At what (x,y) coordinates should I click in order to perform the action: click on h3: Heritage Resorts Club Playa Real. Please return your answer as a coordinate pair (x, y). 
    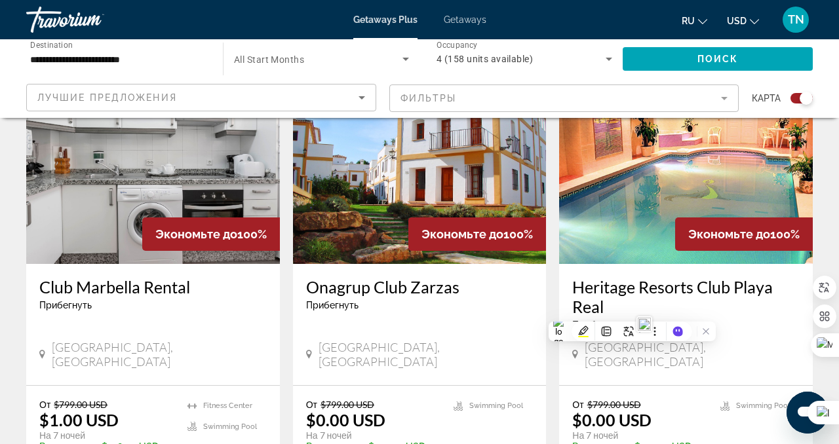
    Looking at the image, I should click on (686, 297).